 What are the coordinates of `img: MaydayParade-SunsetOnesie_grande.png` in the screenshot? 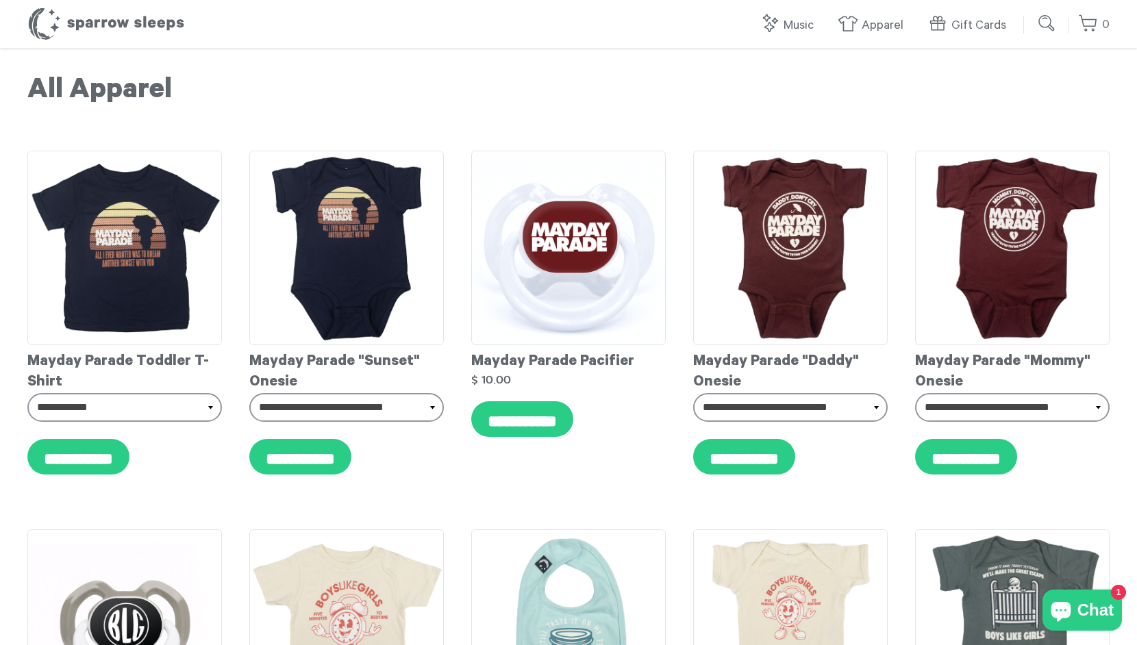 It's located at (347, 248).